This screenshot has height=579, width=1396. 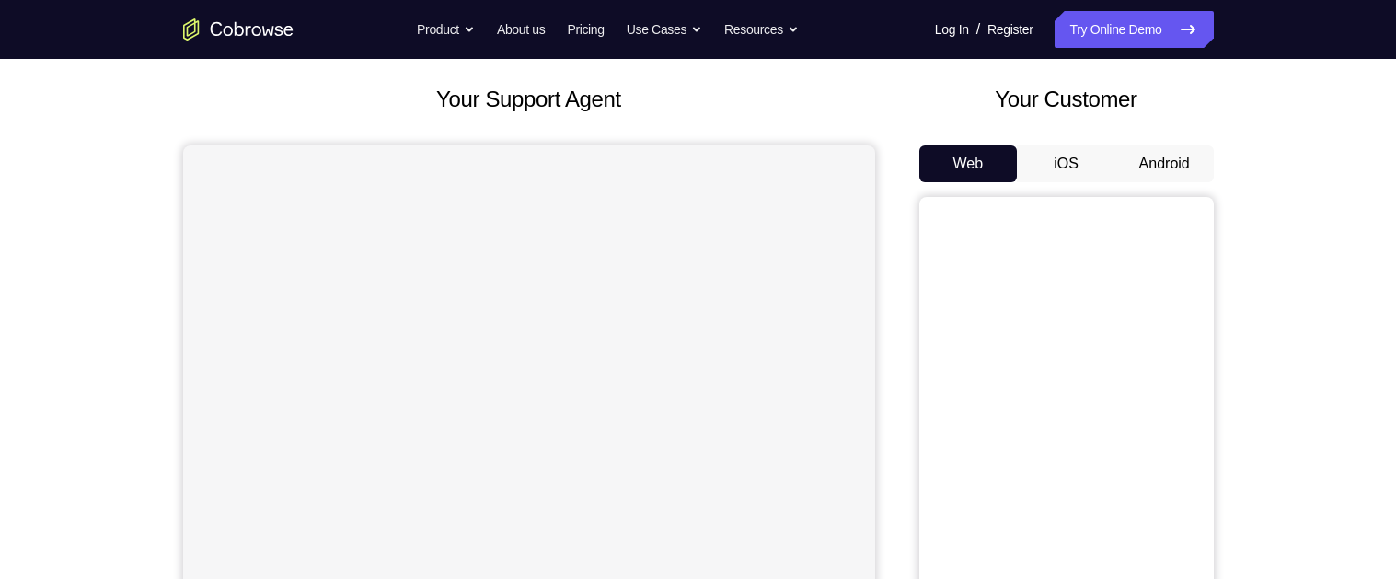 I want to click on button: Use Cases, so click(x=664, y=29).